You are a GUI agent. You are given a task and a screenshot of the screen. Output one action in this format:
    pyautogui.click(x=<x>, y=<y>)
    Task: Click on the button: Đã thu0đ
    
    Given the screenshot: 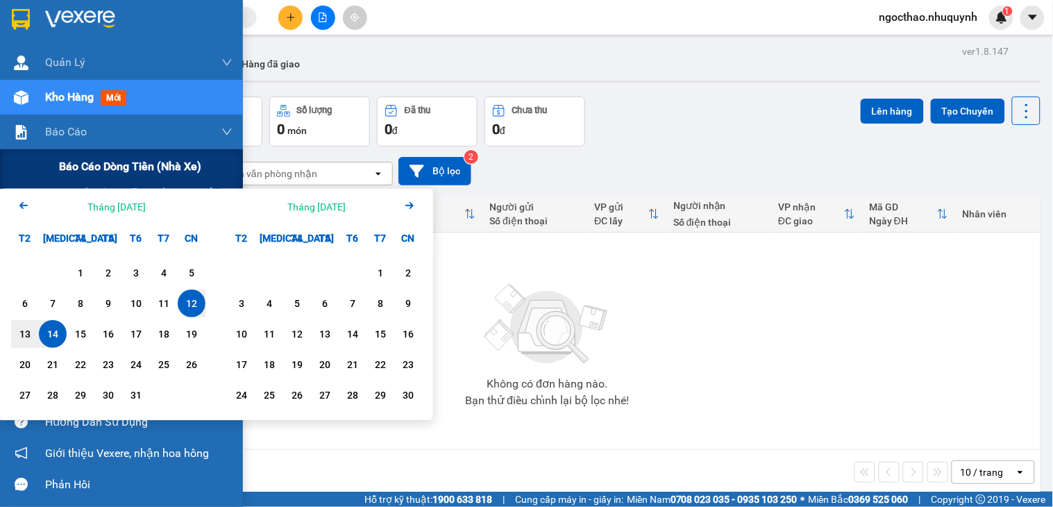 What is the action you would take?
    pyautogui.click(x=427, y=121)
    